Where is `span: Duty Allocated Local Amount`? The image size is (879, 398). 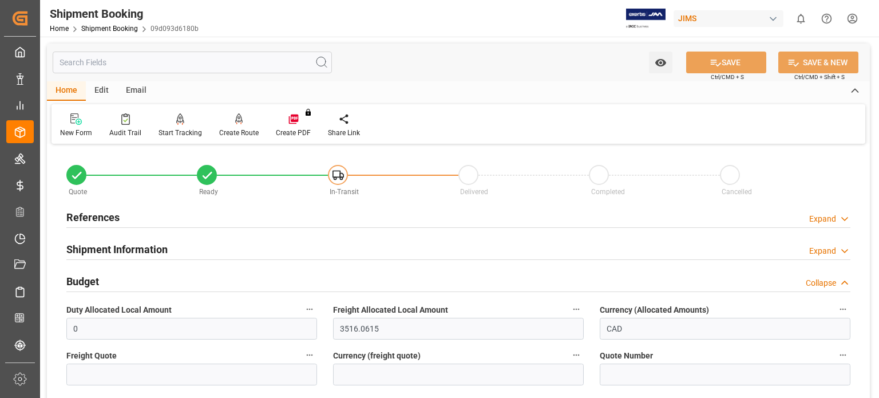
span: Duty Allocated Local Amount is located at coordinates (119, 310).